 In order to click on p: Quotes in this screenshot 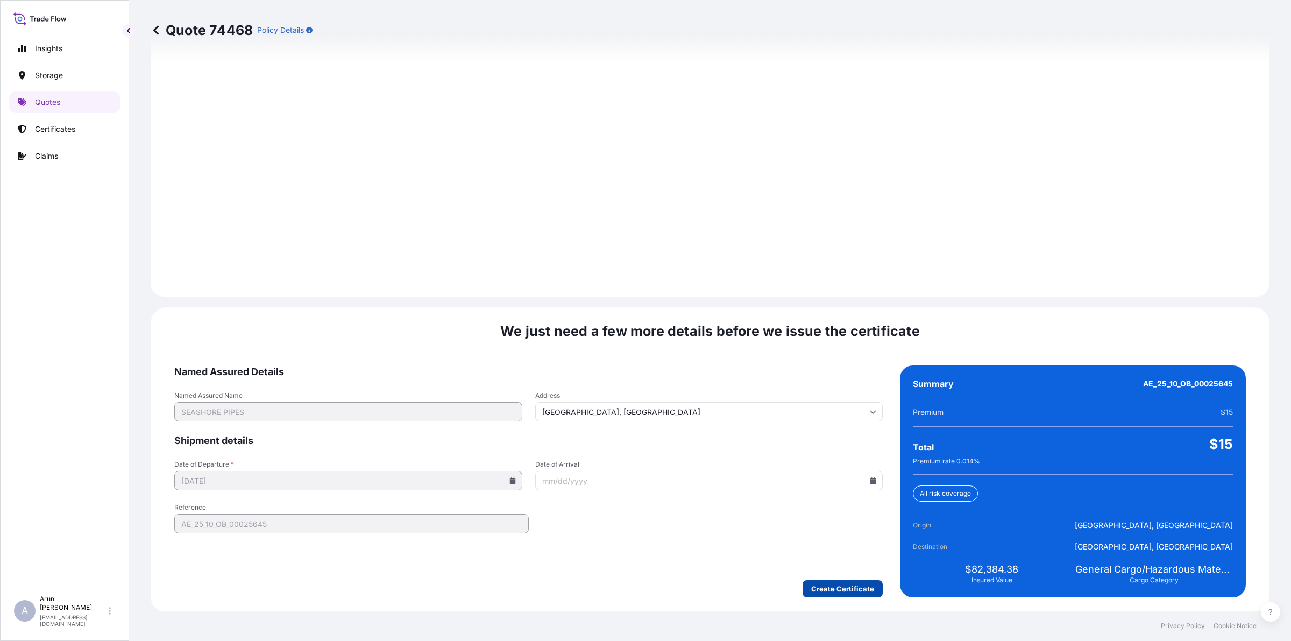, I will do `click(47, 102)`.